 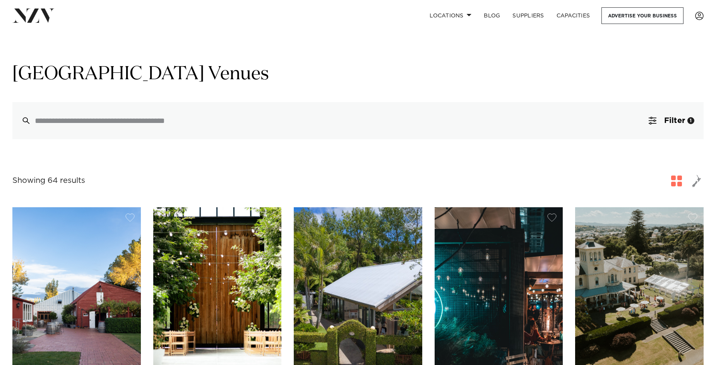 I want to click on button: Filter1, so click(x=671, y=121).